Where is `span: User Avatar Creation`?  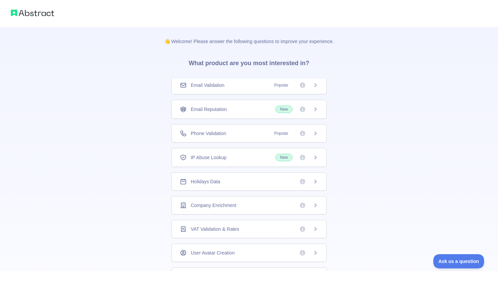 span: User Avatar Creation is located at coordinates (213, 253).